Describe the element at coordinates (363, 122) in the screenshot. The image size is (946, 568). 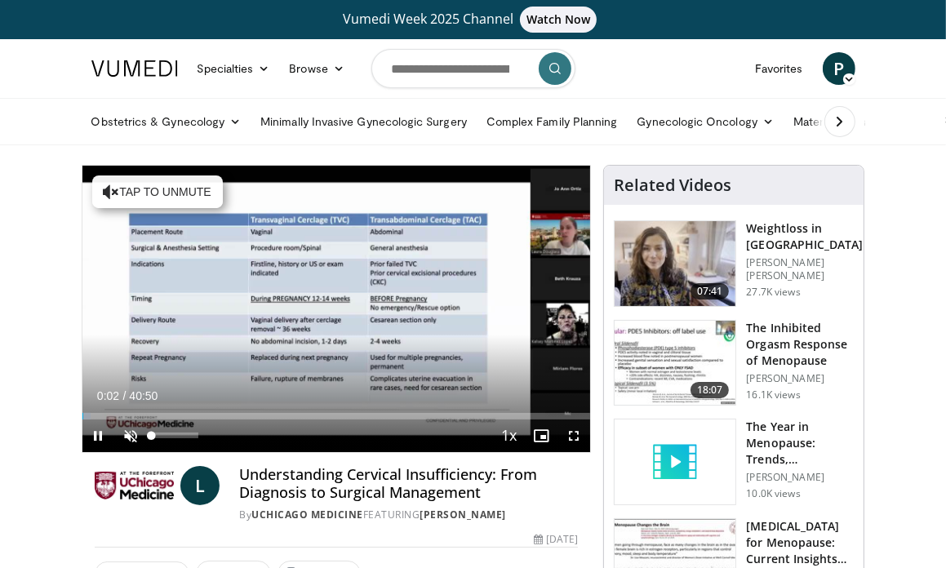
I see `a: Minimally Invasive Gynecologic Surgery` at that location.